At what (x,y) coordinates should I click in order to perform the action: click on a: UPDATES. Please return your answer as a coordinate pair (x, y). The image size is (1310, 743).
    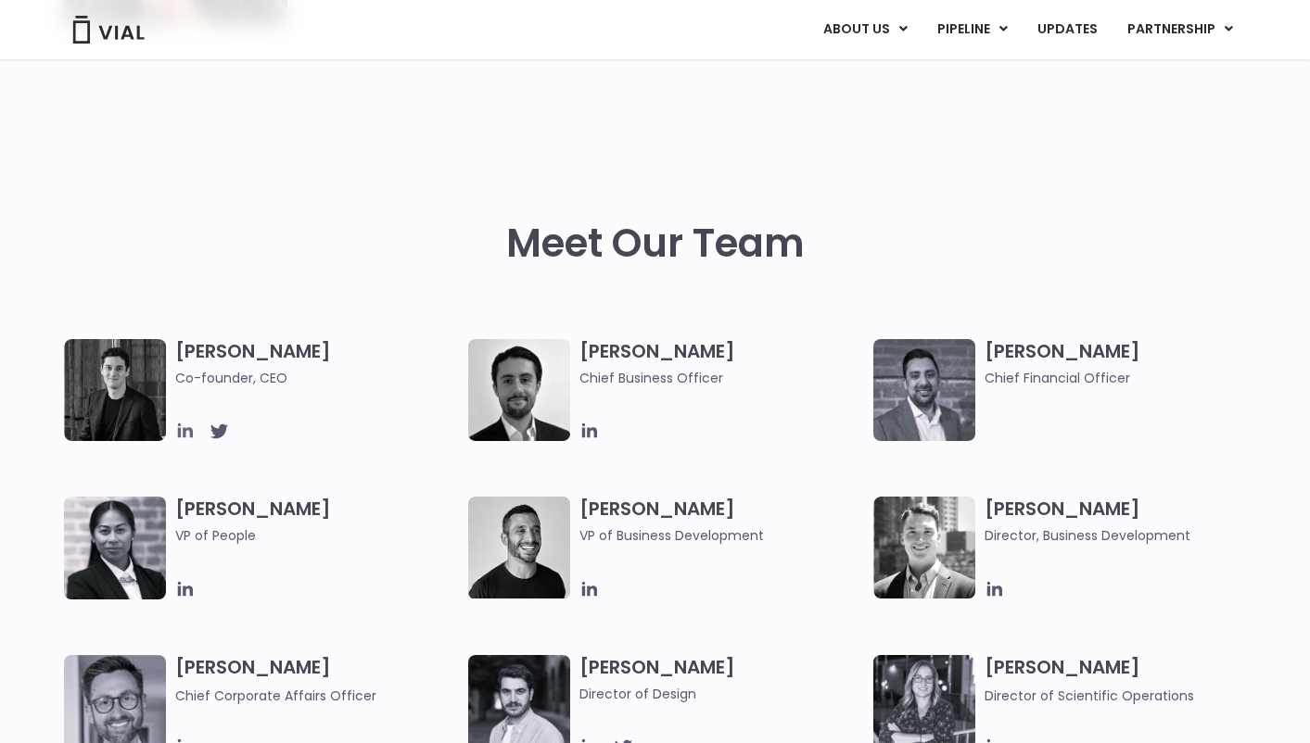
    Looking at the image, I should click on (1067, 30).